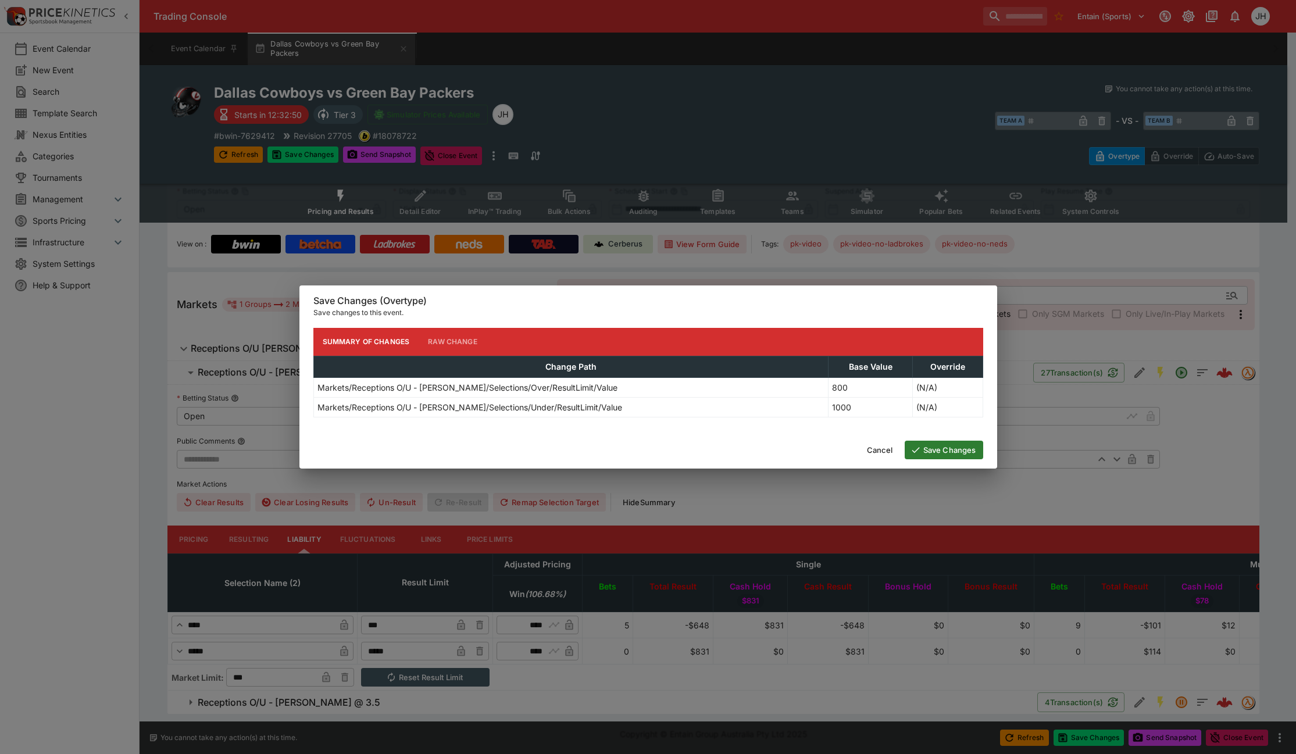  I want to click on button: Save Changes, so click(944, 450).